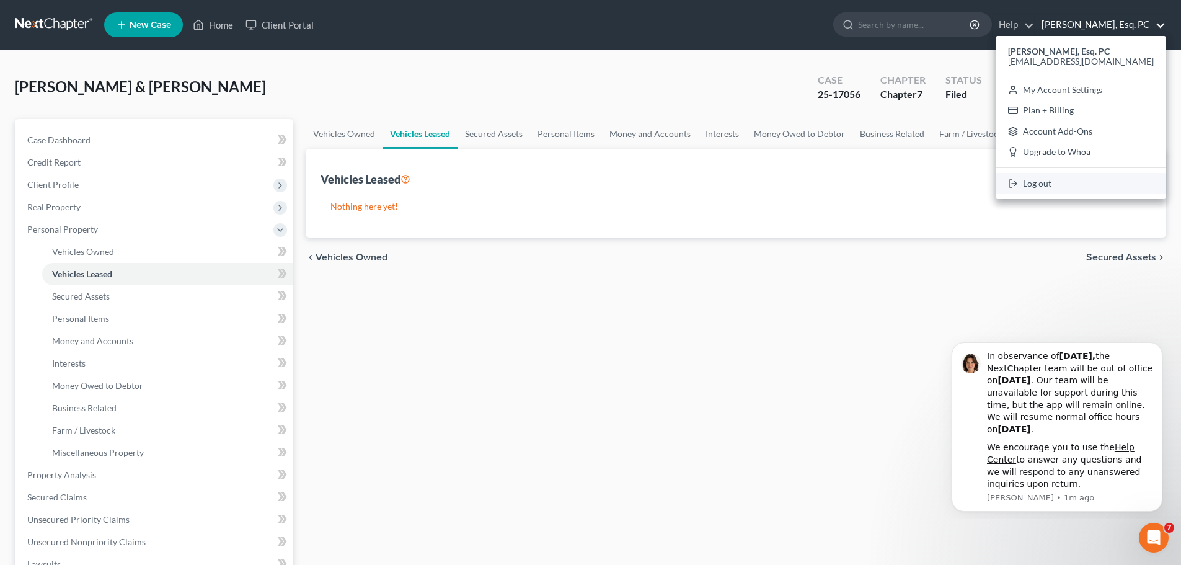 Image resolution: width=1181 pixels, height=565 pixels. What do you see at coordinates (63, 229) in the screenshot?
I see `span: Personal Property` at bounding box center [63, 229].